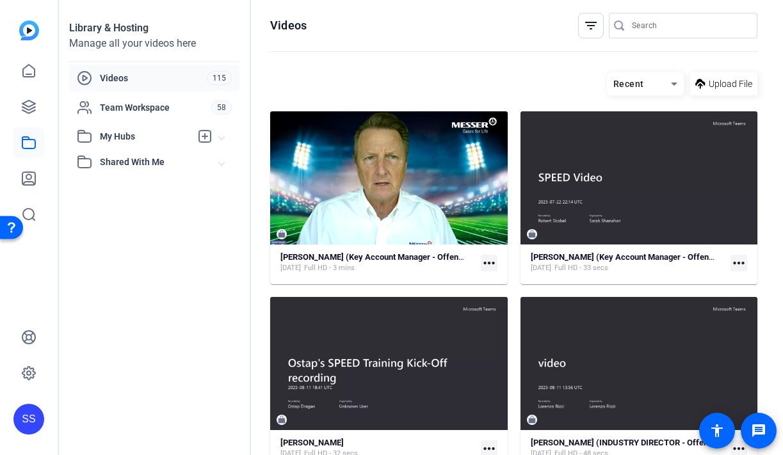 The height and width of the screenshot is (455, 783). I want to click on div: SS, so click(29, 419).